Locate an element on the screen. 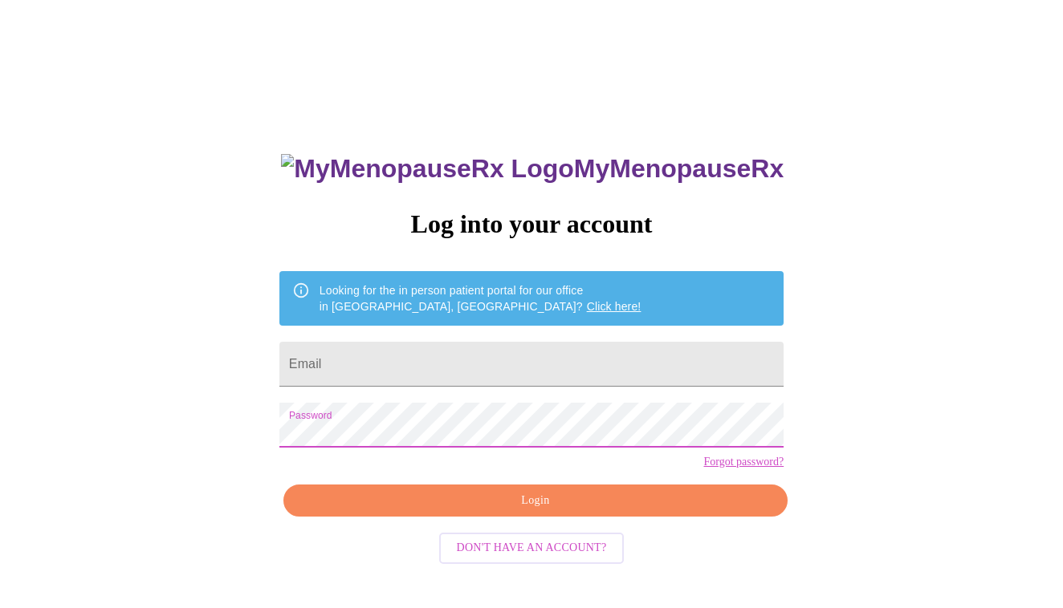 This screenshot has width=1063, height=608. span: Login is located at coordinates (535, 501).